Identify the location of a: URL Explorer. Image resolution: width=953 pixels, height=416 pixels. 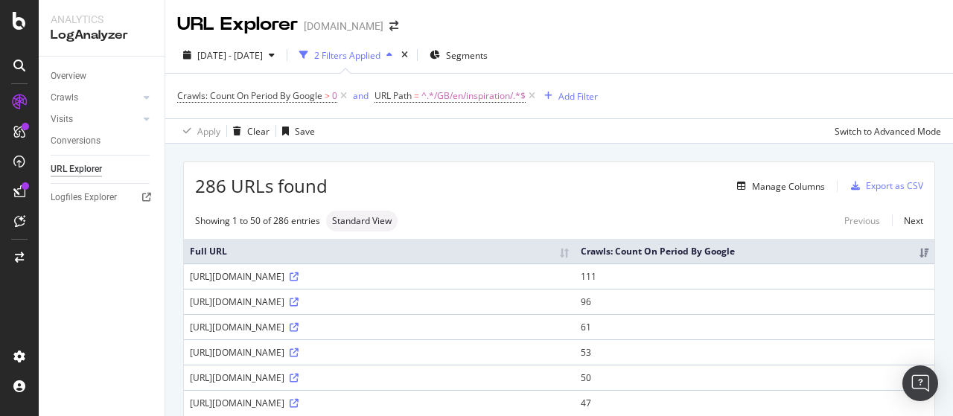
(102, 169).